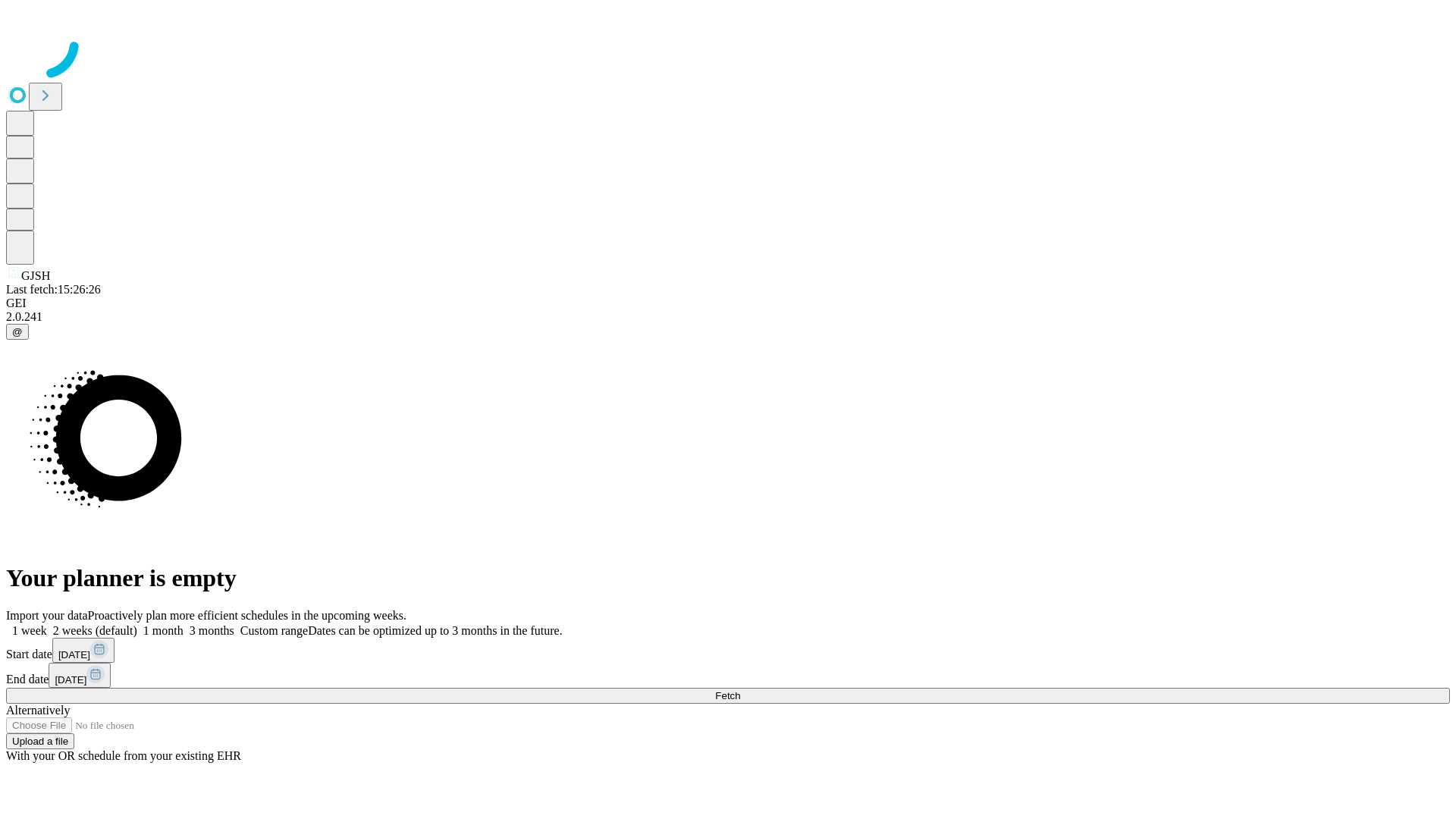 The height and width of the screenshot is (819, 1456). I want to click on span: 2 weeks (default), so click(95, 631).